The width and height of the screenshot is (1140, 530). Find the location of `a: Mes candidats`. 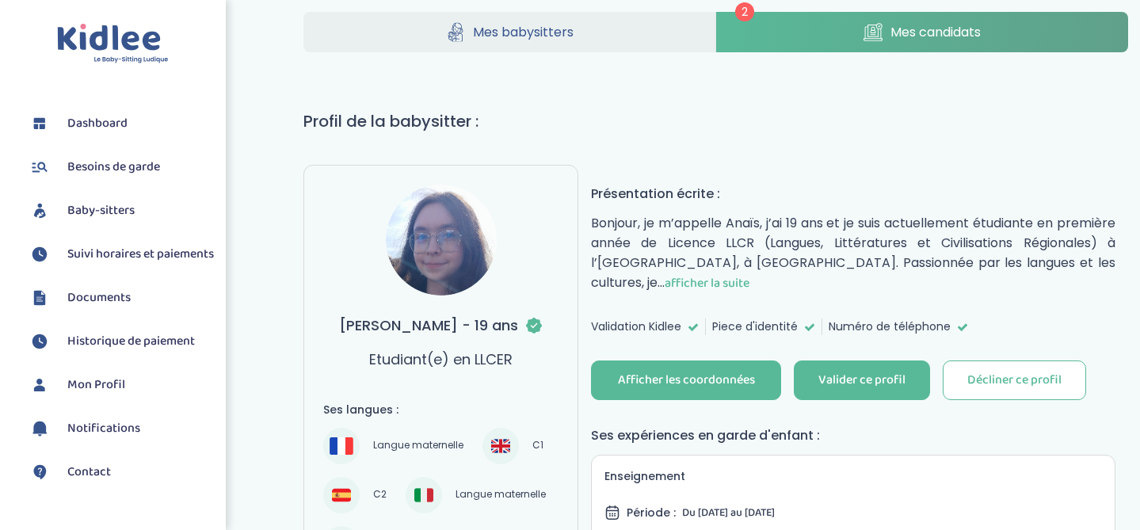

a: Mes candidats is located at coordinates (922, 32).